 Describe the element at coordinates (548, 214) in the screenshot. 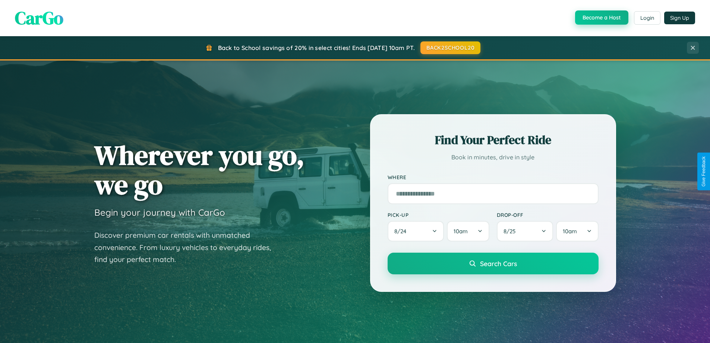

I see `label: Drop-off` at that location.